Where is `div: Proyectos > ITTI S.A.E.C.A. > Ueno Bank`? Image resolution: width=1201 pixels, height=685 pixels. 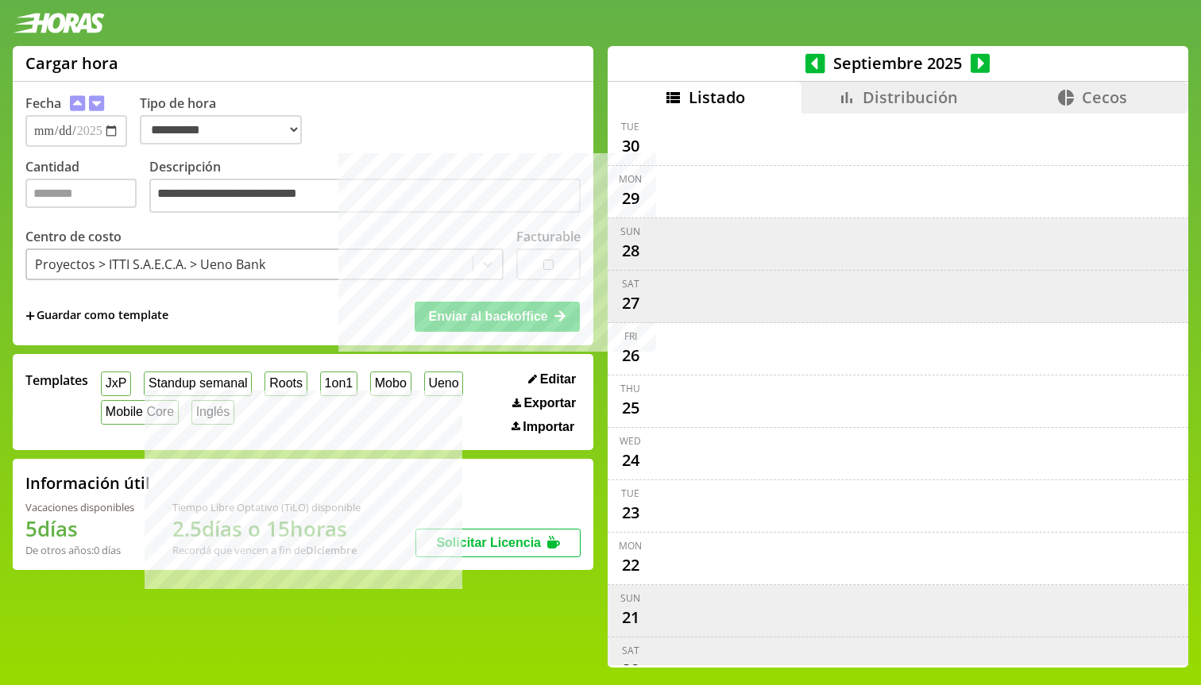 div: Proyectos > ITTI S.A.E.C.A. > Ueno Bank is located at coordinates (150, 264).